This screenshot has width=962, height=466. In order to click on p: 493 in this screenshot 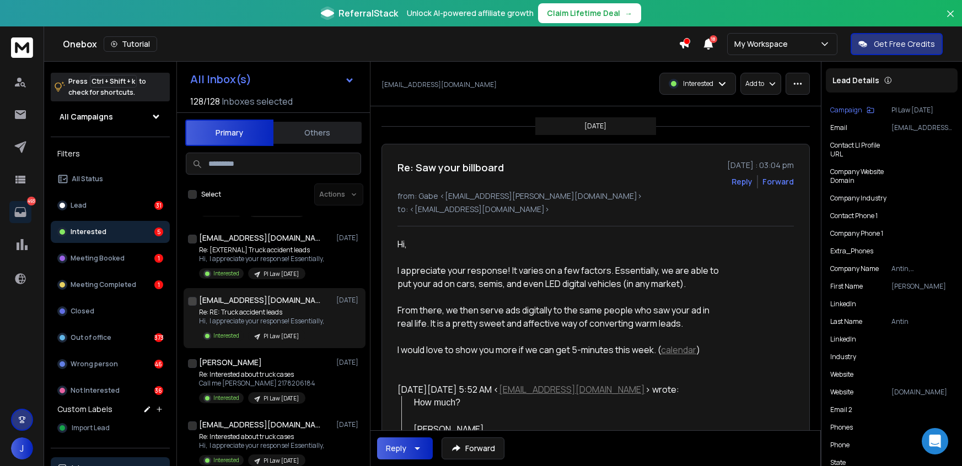, I will do `click(31, 201)`.